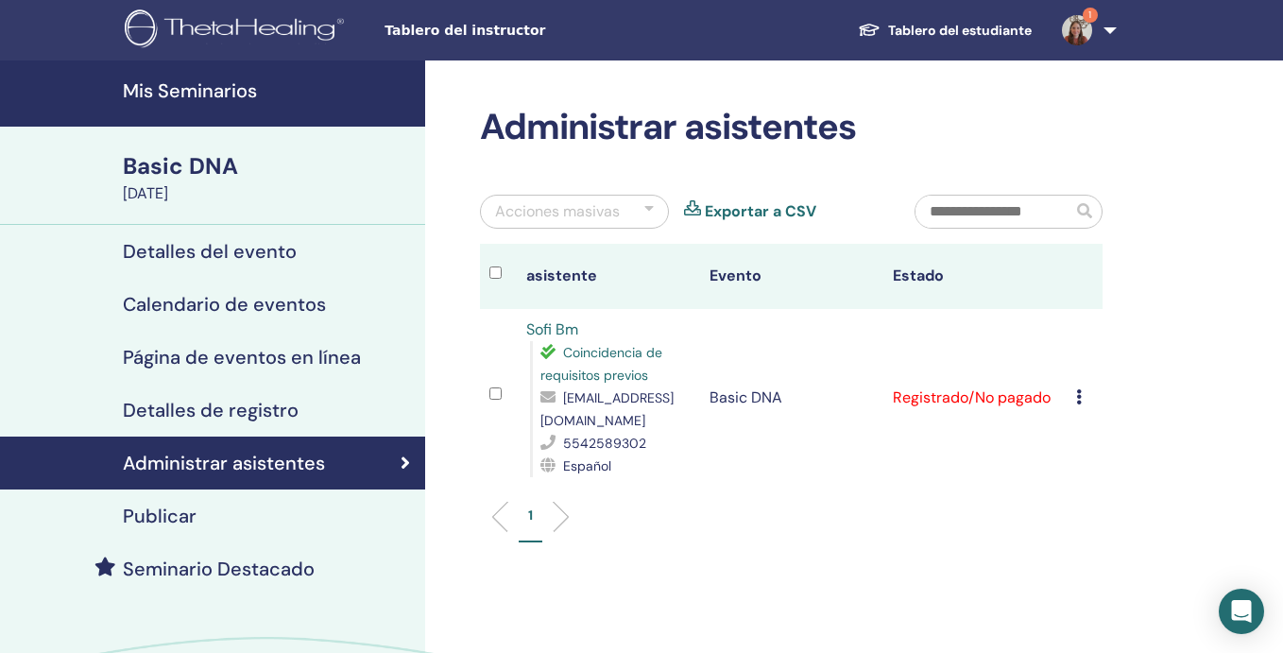 Image resolution: width=1283 pixels, height=653 pixels. What do you see at coordinates (268, 166) in the screenshot?
I see `div: Basic DNA` at bounding box center [268, 166].